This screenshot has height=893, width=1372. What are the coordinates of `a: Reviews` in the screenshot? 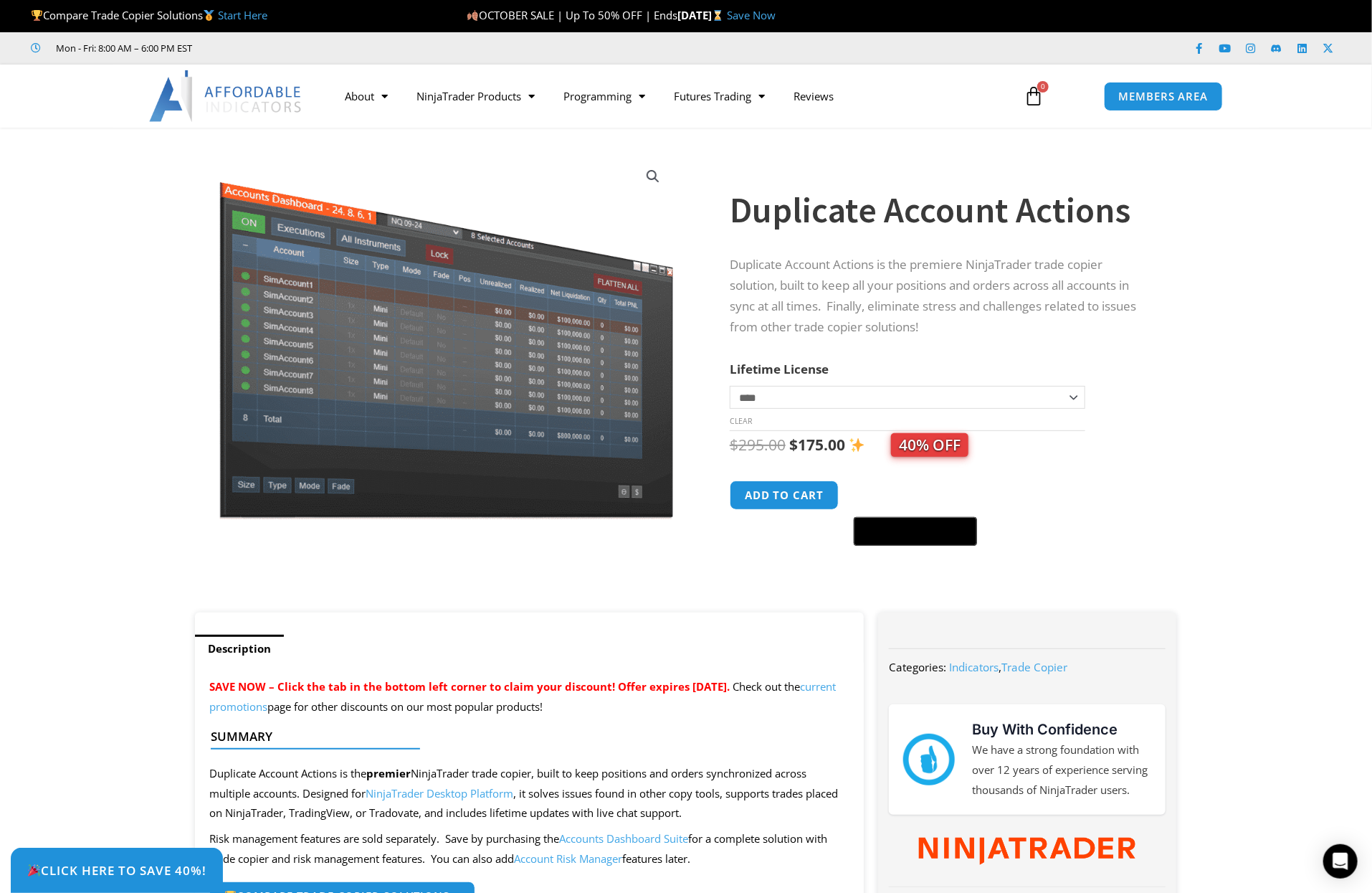 It's located at (814, 96).